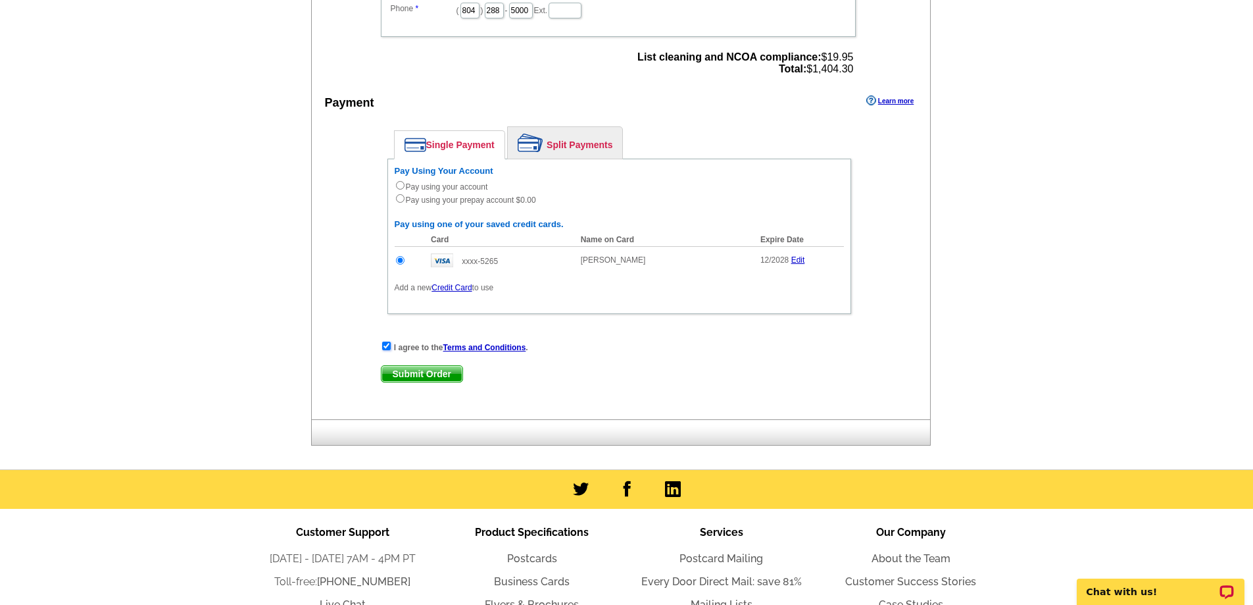  Describe the element at coordinates (793, 68) in the screenshot. I see `strong: Total:` at that location.